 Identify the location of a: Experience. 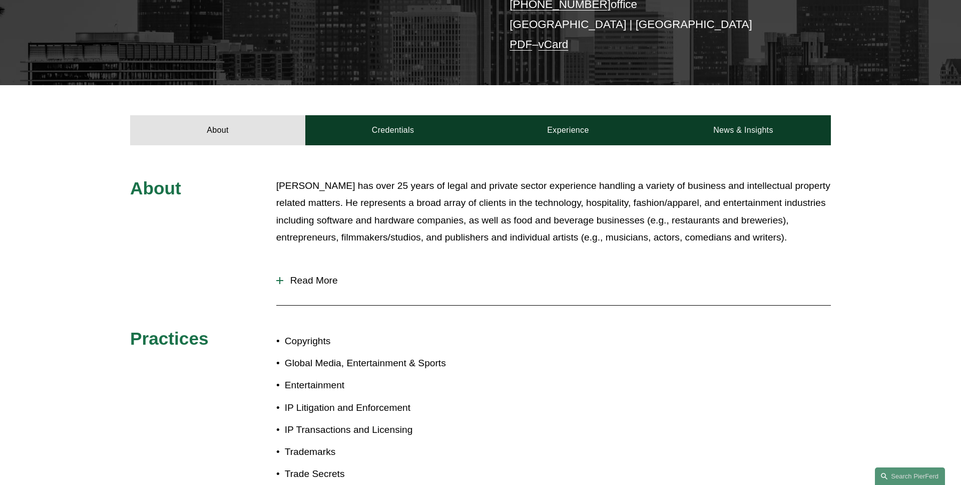
(568, 130).